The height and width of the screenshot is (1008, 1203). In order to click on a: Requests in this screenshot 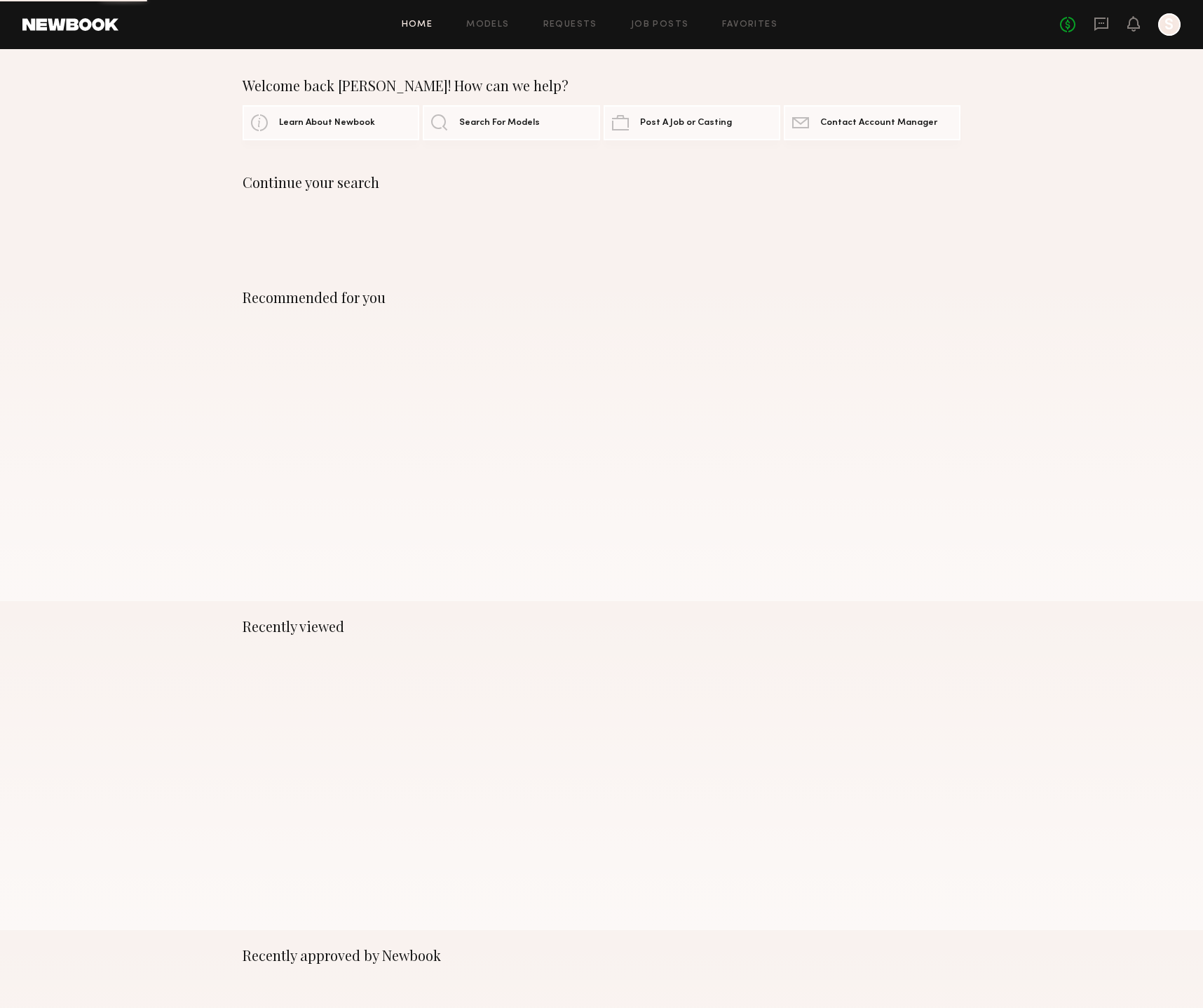, I will do `click(570, 24)`.